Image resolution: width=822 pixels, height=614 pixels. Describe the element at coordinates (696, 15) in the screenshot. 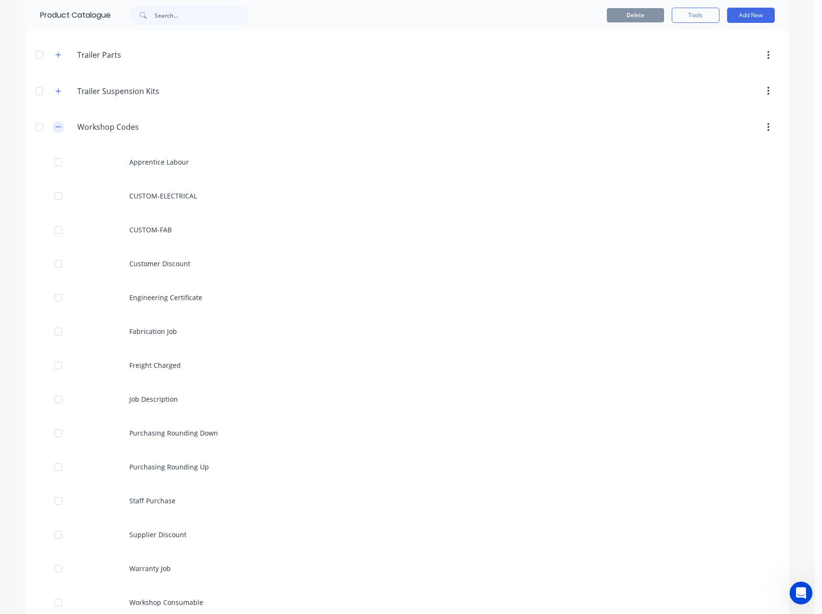

I see `button: Tools` at that location.